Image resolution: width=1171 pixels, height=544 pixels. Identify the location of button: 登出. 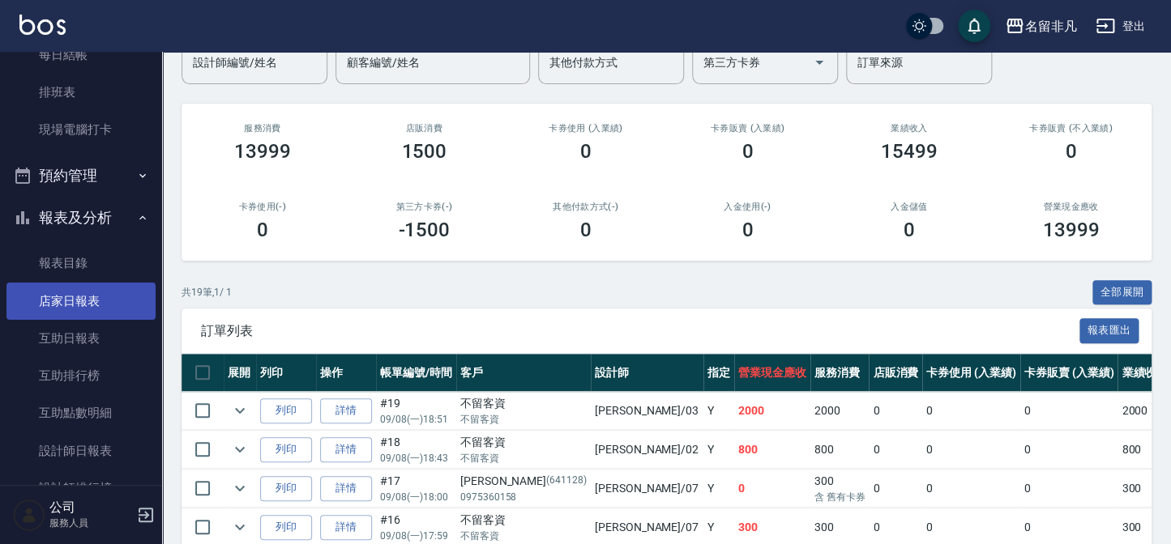
(1120, 26).